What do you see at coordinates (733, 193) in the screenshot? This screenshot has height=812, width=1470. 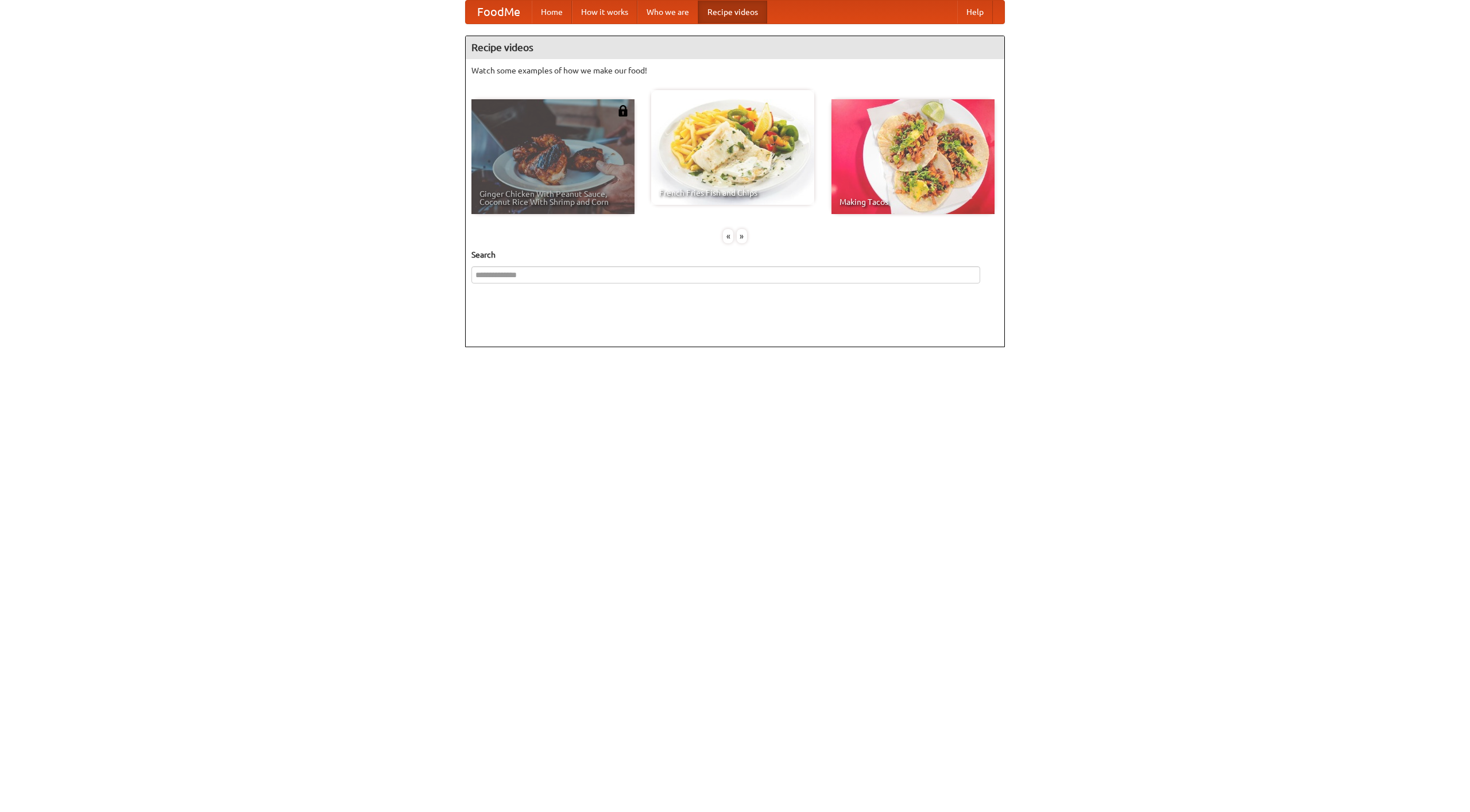 I see `span: French Fries Fish and Chips` at bounding box center [733, 193].